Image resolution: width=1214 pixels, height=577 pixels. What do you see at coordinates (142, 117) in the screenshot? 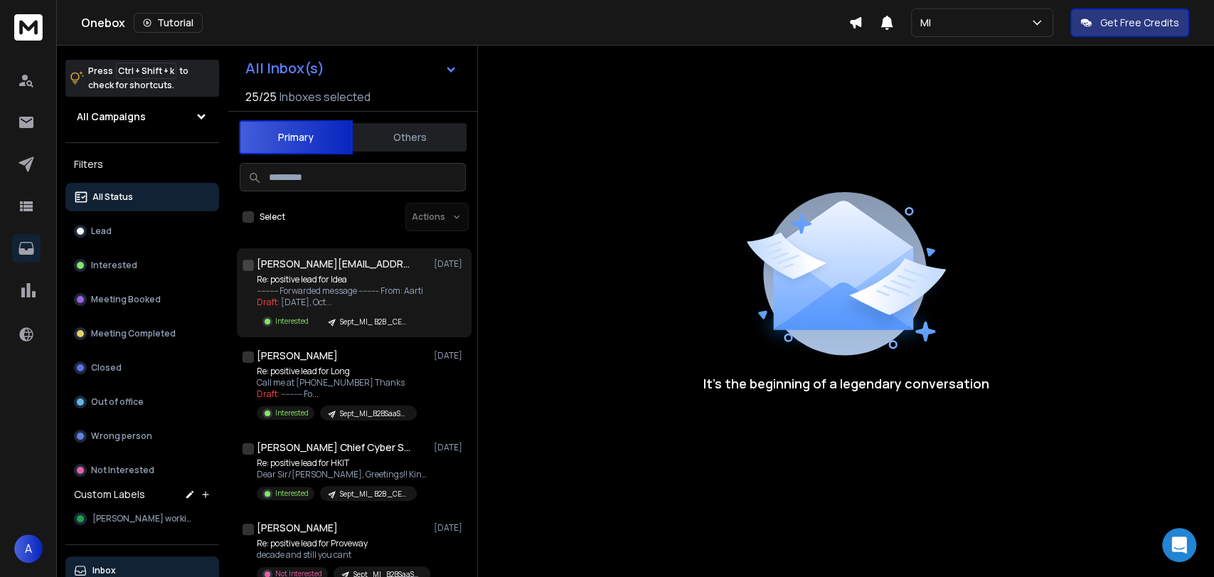
I see `button: All Campaigns` at bounding box center [142, 117].